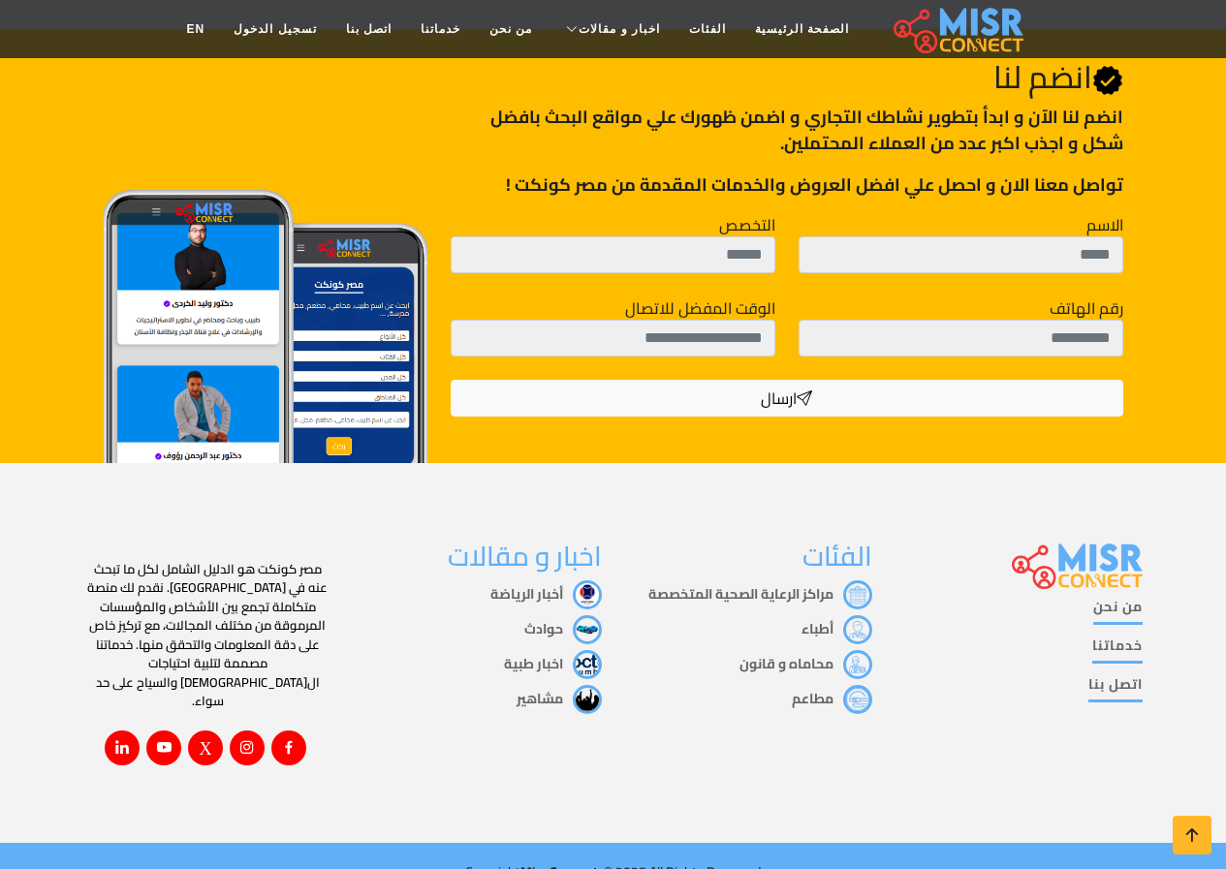  Describe the element at coordinates (708, 29) in the screenshot. I see `a: الفئات` at that location.